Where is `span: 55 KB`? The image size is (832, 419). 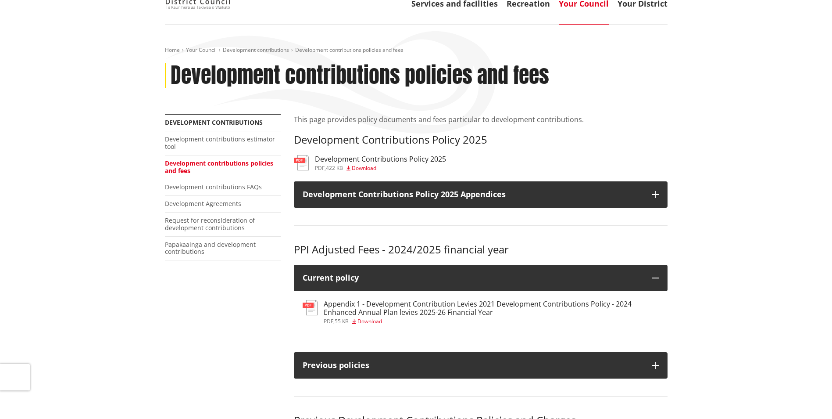
span: 55 KB is located at coordinates (342, 321).